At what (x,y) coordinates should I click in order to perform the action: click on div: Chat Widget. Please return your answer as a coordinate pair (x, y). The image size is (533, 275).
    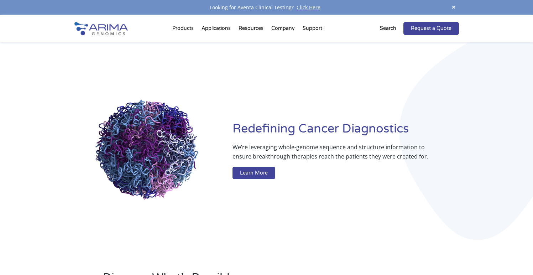
    Looking at the image, I should click on (515, 258).